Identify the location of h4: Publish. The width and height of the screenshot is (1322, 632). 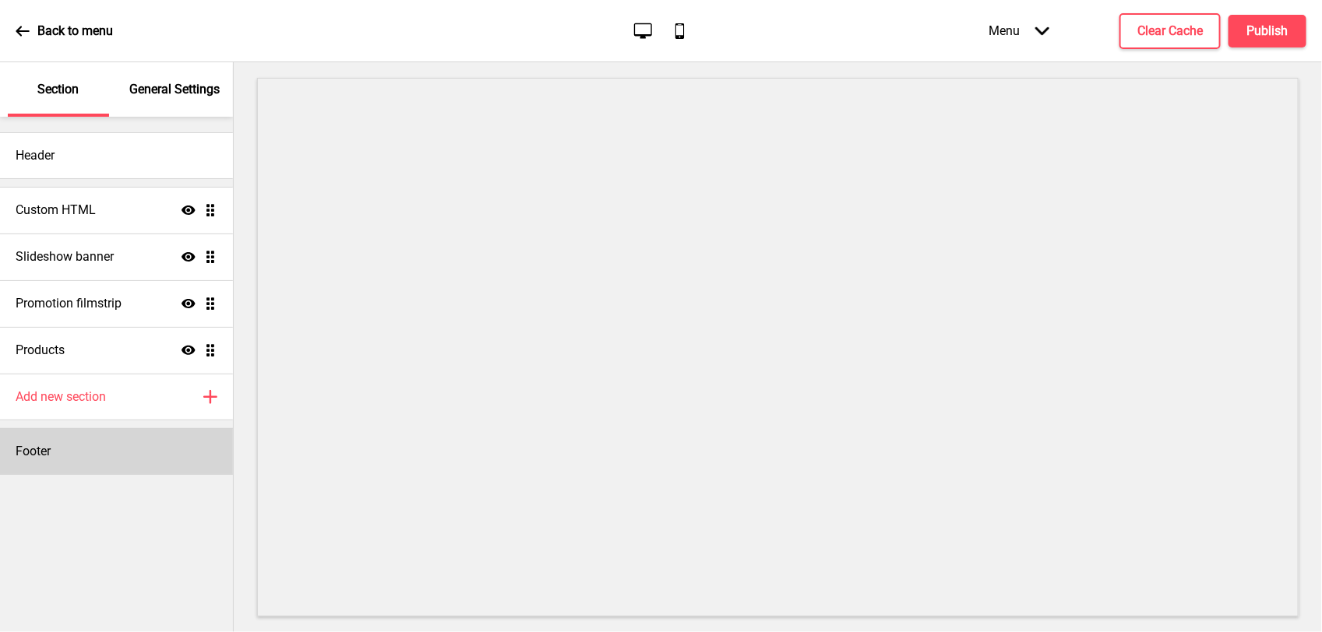
(1267, 31).